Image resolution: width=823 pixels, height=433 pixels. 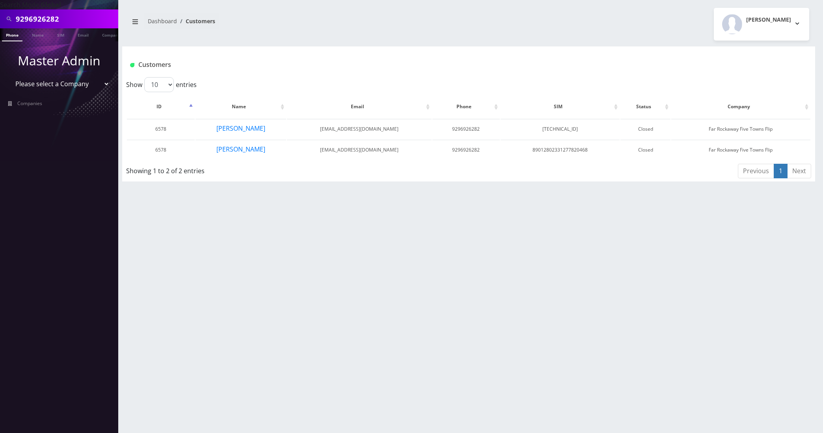 I want to click on a: SIM, so click(x=61, y=34).